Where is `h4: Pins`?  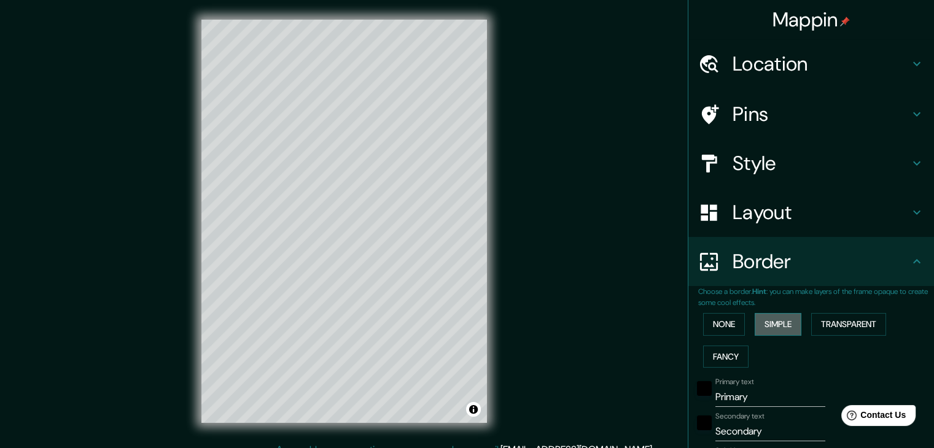
h4: Pins is located at coordinates (821, 114).